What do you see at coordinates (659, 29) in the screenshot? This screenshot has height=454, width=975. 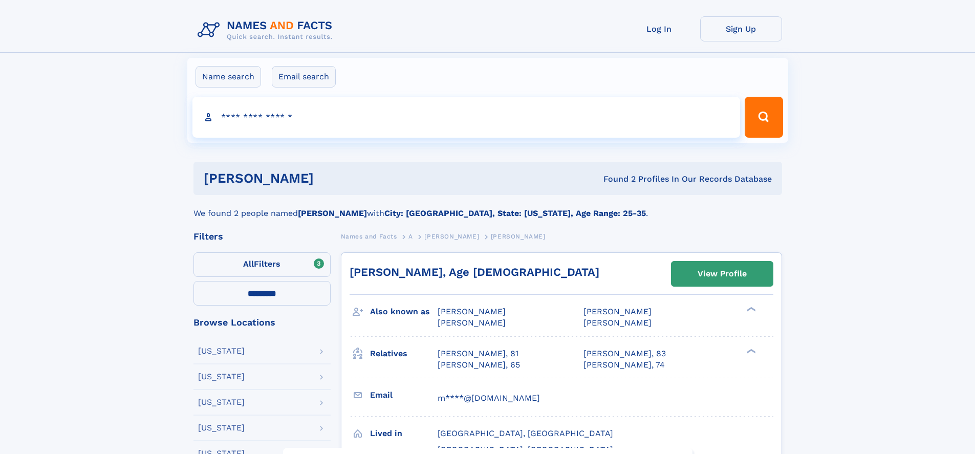 I see `a: Log In` at bounding box center [659, 29].